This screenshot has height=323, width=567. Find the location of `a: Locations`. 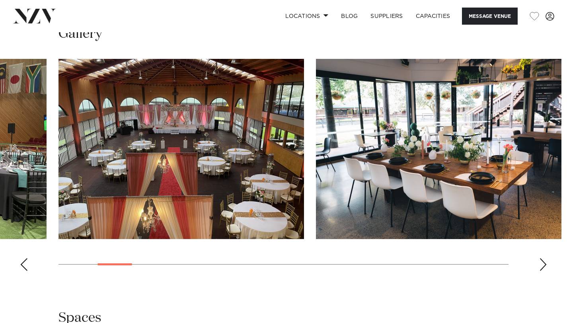

a: Locations is located at coordinates (307, 16).